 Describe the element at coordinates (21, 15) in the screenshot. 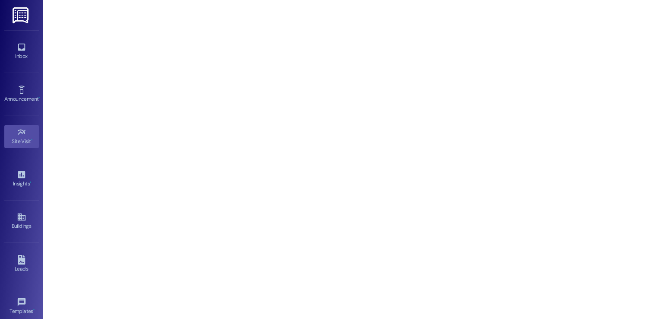

I see `img: ResiDesk Logo` at that location.